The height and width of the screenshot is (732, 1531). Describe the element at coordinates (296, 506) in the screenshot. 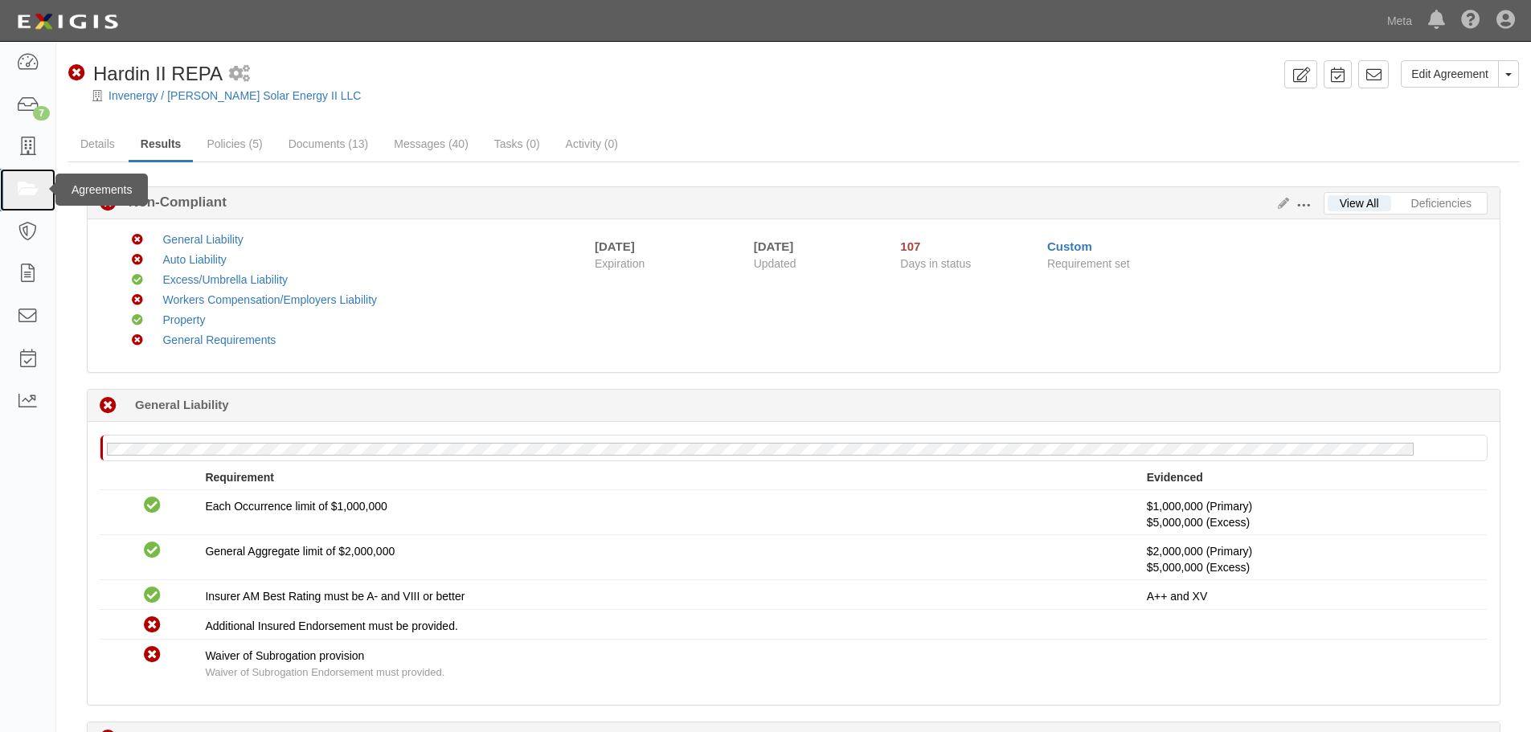

I see `span: Each Occurrence limit of $1,000,000` at that location.